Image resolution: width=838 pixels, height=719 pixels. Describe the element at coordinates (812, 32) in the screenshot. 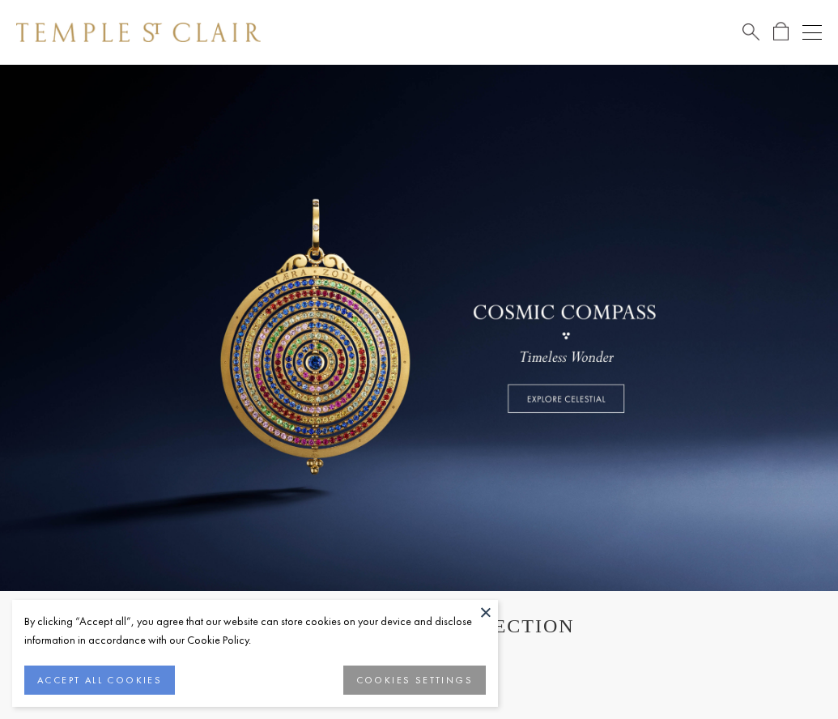

I see `button: Open navigation` at that location.